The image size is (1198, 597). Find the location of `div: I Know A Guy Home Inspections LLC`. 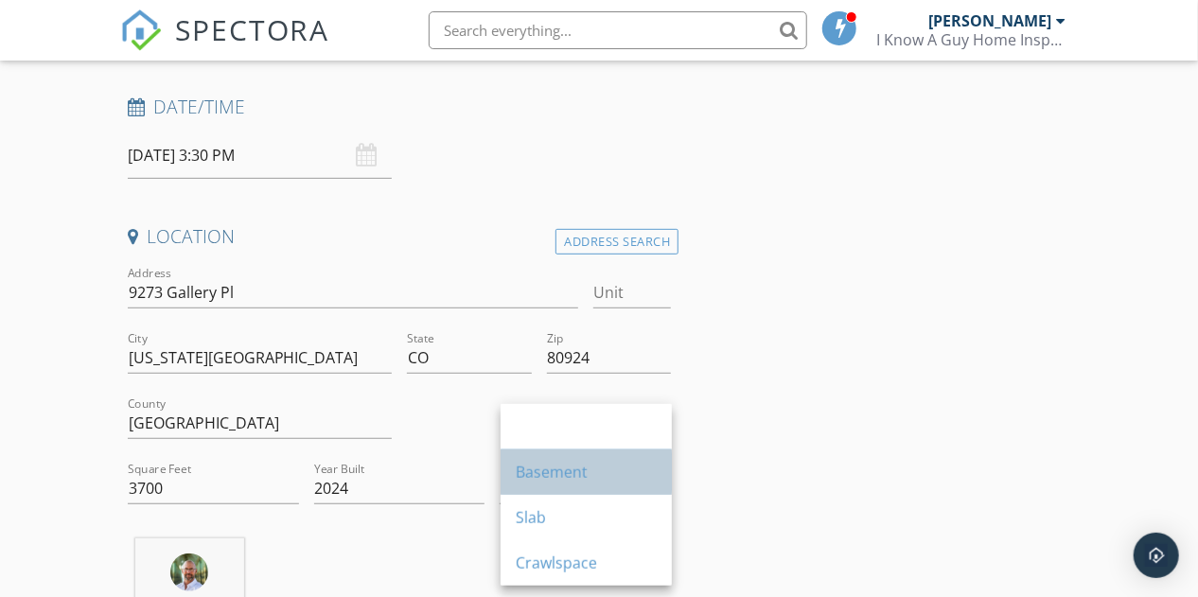

div: I Know A Guy Home Inspections LLC is located at coordinates (971, 40).